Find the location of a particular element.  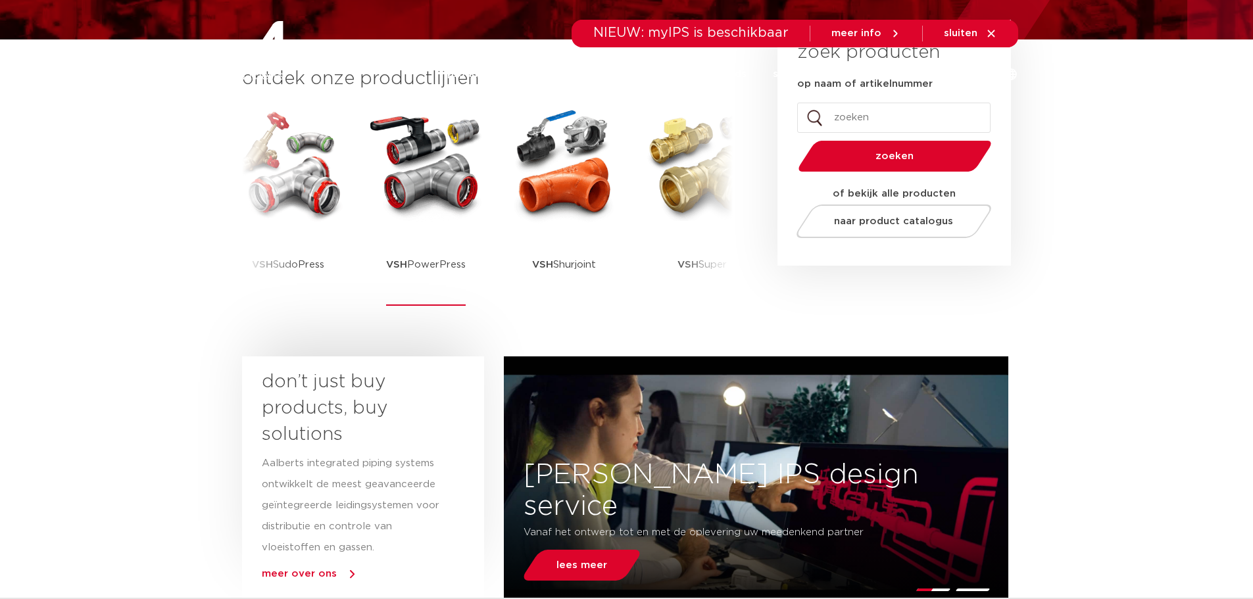

span: sluiten is located at coordinates (961, 33).